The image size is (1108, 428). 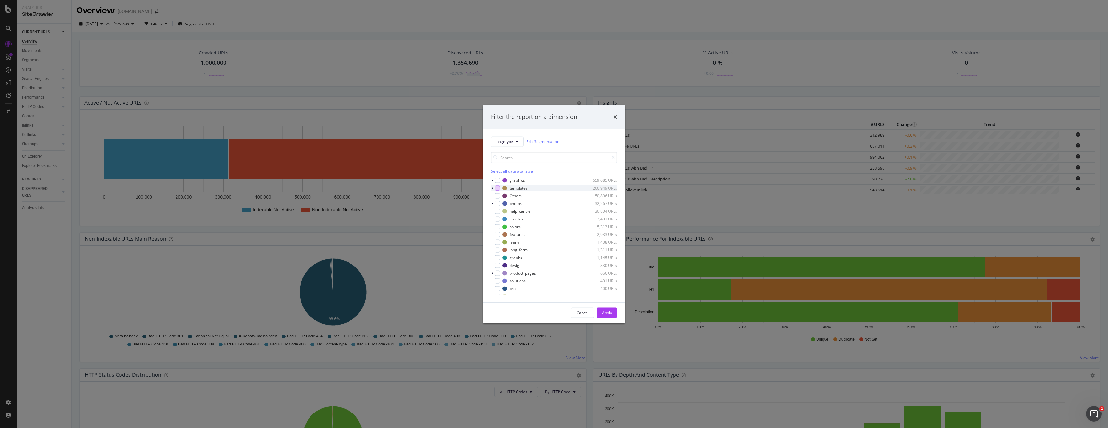 I want to click on div: Cancel, so click(x=583, y=312).